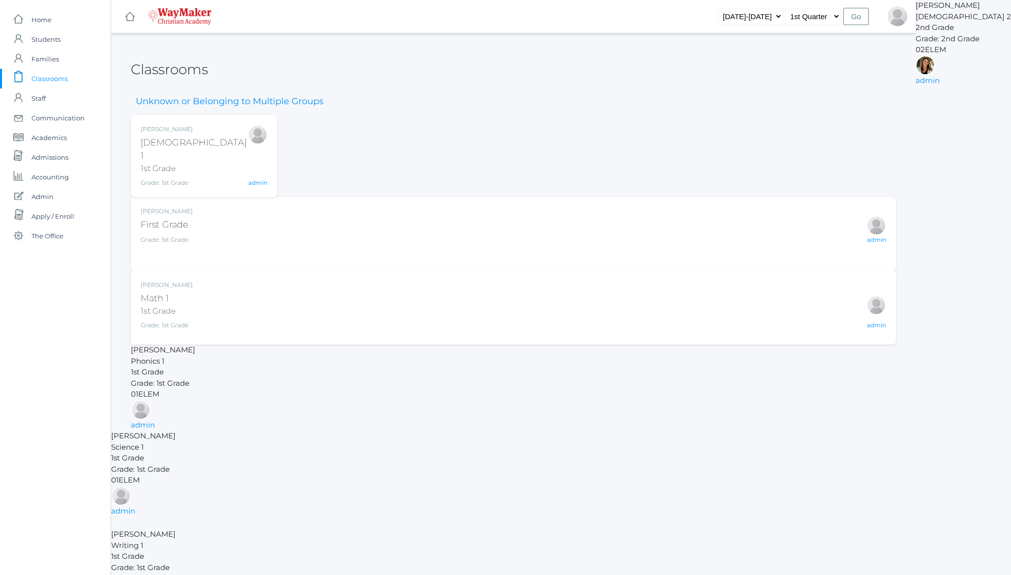  Describe the element at coordinates (513, 546) in the screenshot. I see `div: Writing 1` at that location.